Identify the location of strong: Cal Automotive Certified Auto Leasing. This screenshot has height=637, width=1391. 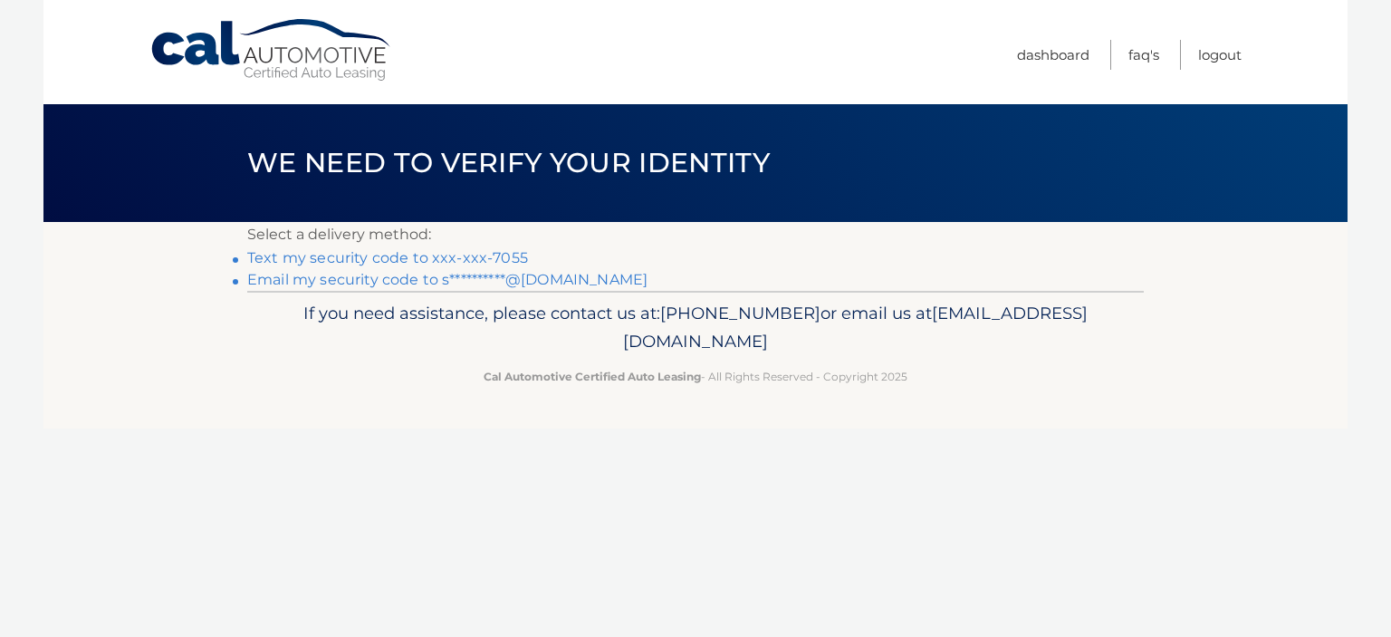
(592, 376).